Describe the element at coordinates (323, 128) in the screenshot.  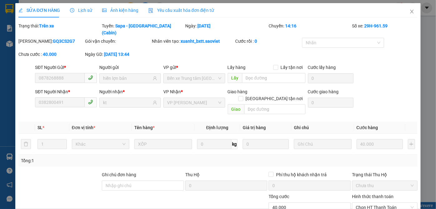
I see `th: Ghi chú` at that location.